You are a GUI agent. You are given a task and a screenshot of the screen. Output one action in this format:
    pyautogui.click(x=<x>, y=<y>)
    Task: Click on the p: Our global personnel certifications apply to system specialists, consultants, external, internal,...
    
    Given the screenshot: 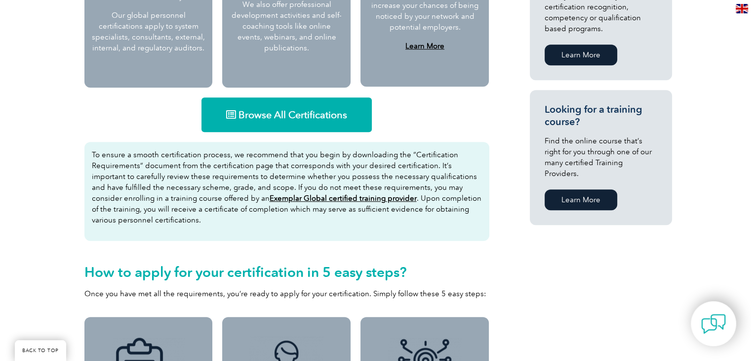 What is the action you would take?
    pyautogui.click(x=149, y=32)
    